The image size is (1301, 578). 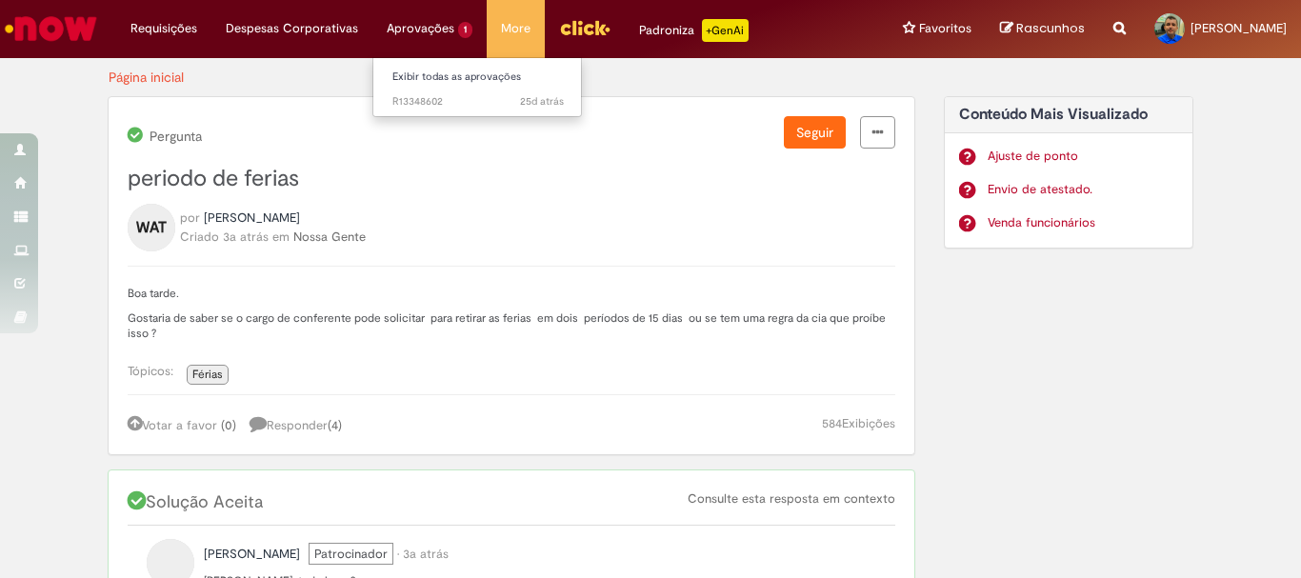 What do you see at coordinates (1083, 189) in the screenshot?
I see `a: Envio de atestado.` at bounding box center [1083, 189].